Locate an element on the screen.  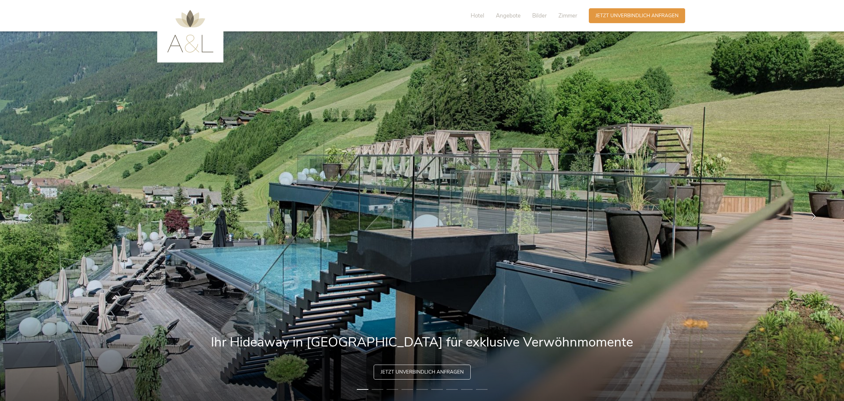
img: AMONTI & LUNARIS Wellnessresort is located at coordinates (190, 31).